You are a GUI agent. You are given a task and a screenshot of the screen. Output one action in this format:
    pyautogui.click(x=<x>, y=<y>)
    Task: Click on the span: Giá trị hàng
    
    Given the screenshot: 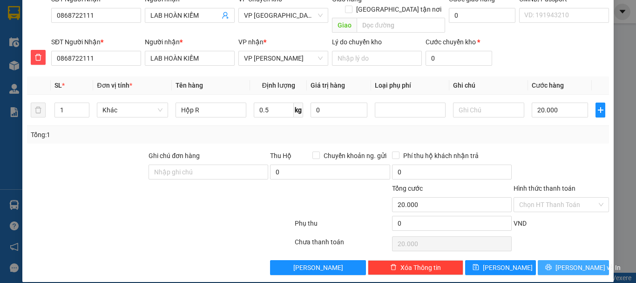 What is the action you would take?
    pyautogui.click(x=328, y=85)
    